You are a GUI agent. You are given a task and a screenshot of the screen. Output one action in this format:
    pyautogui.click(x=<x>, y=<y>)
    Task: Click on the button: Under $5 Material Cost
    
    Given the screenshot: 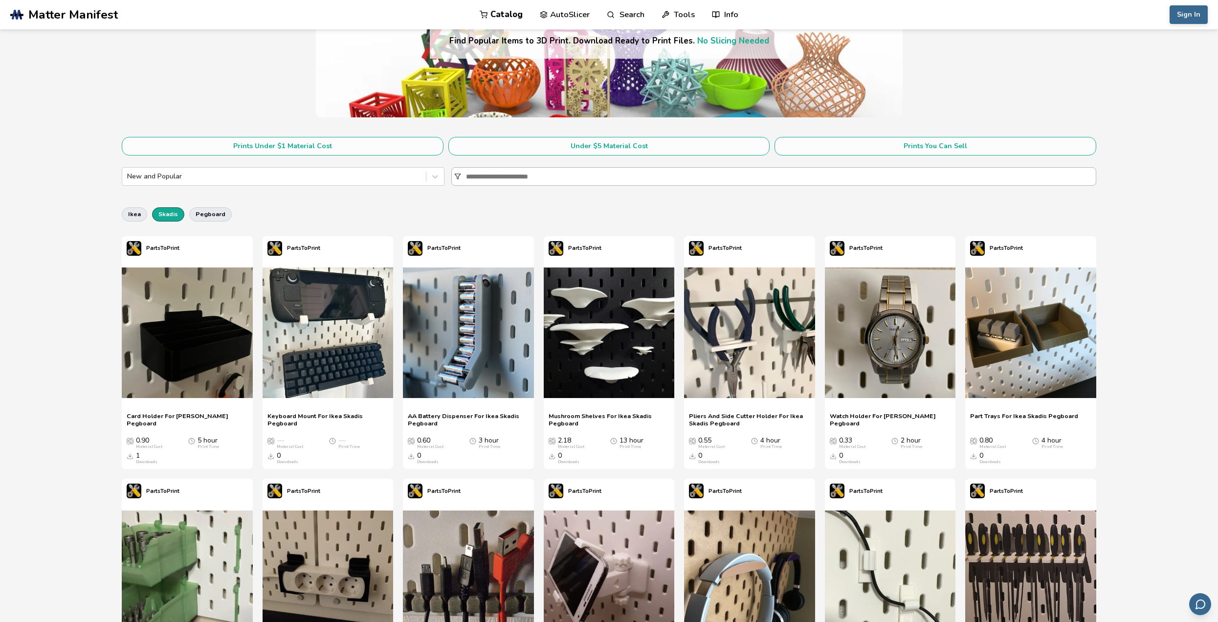 What is the action you would take?
    pyautogui.click(x=609, y=146)
    